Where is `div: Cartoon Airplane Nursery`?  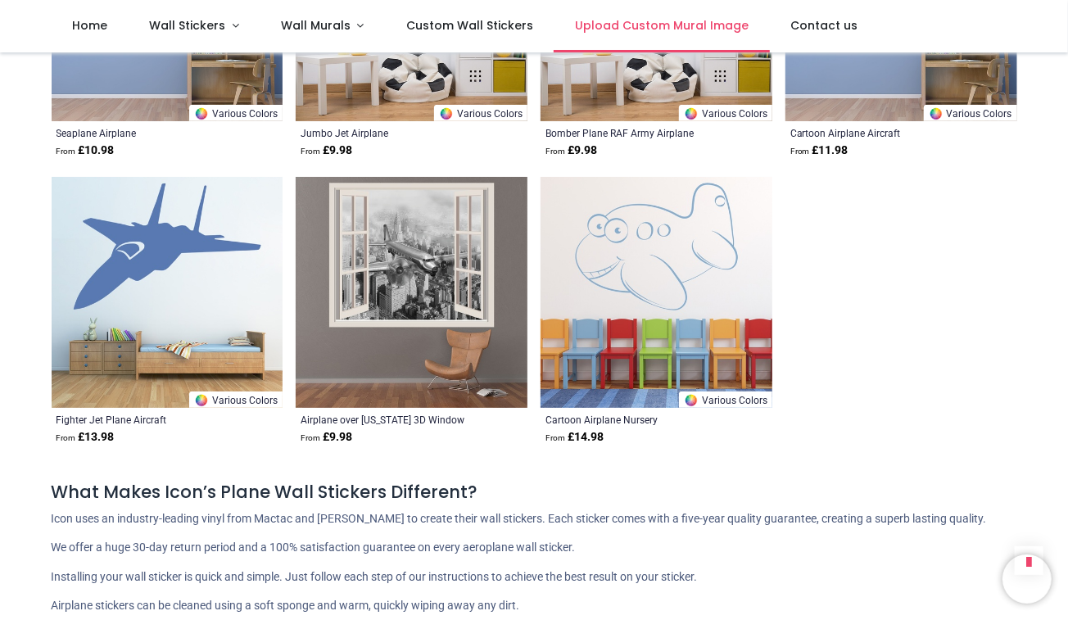 div: Cartoon Airplane Nursery is located at coordinates (634, 419).